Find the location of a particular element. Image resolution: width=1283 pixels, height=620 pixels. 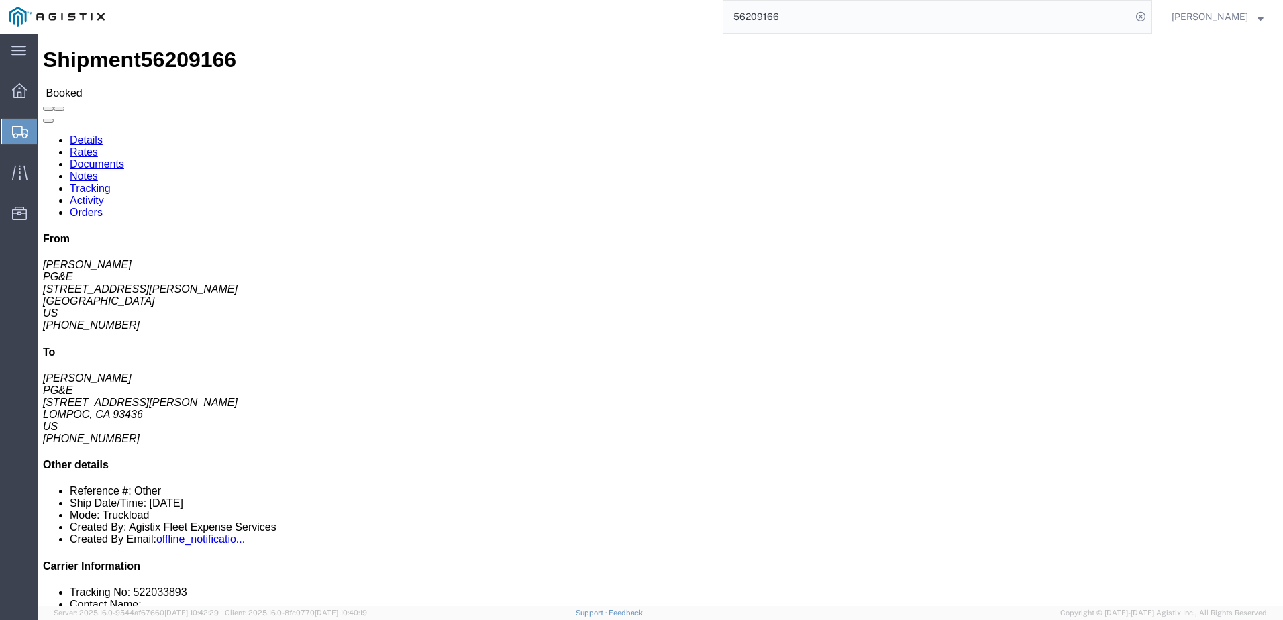

img: logo is located at coordinates (57, 17).